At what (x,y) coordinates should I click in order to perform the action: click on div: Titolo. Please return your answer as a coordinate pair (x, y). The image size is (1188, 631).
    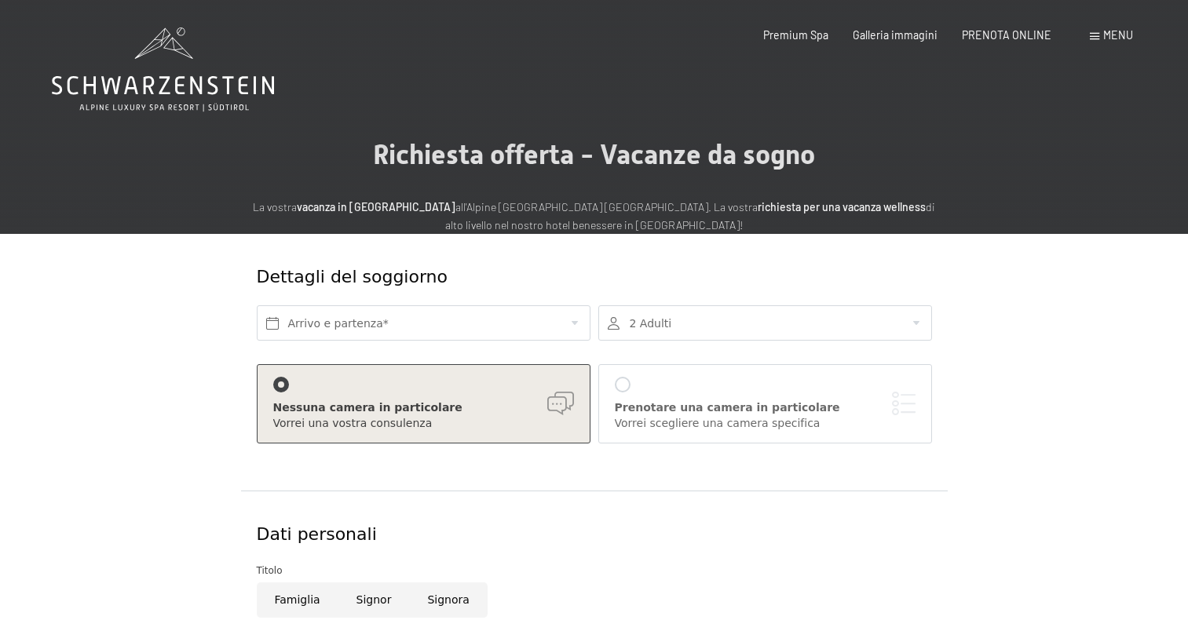
    Looking at the image, I should click on (594, 571).